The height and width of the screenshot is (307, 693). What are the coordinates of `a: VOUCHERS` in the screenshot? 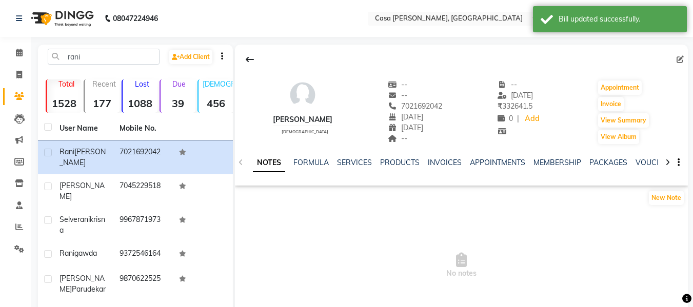 It's located at (656, 163).